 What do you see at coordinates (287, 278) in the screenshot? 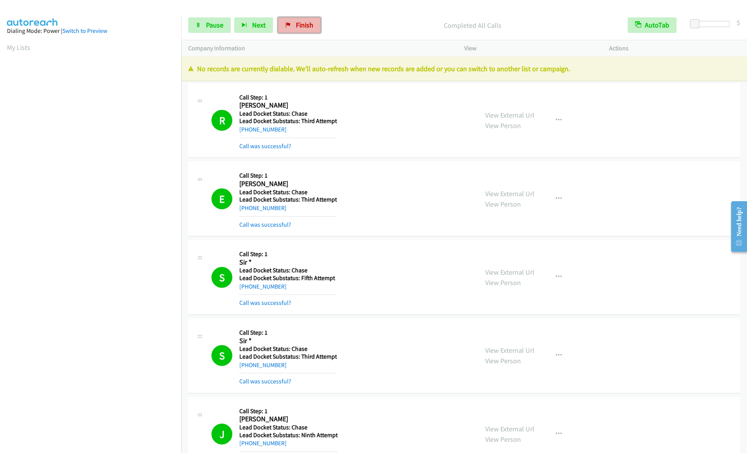
I see `h5: Lead Docket Substatus: Fifth Attempt` at bounding box center [287, 278].